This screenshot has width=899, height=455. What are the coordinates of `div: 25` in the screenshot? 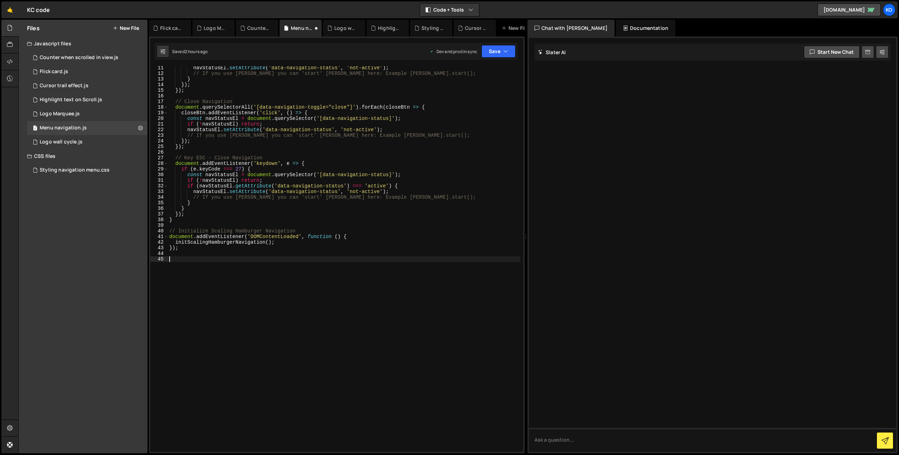 It's located at (159, 147).